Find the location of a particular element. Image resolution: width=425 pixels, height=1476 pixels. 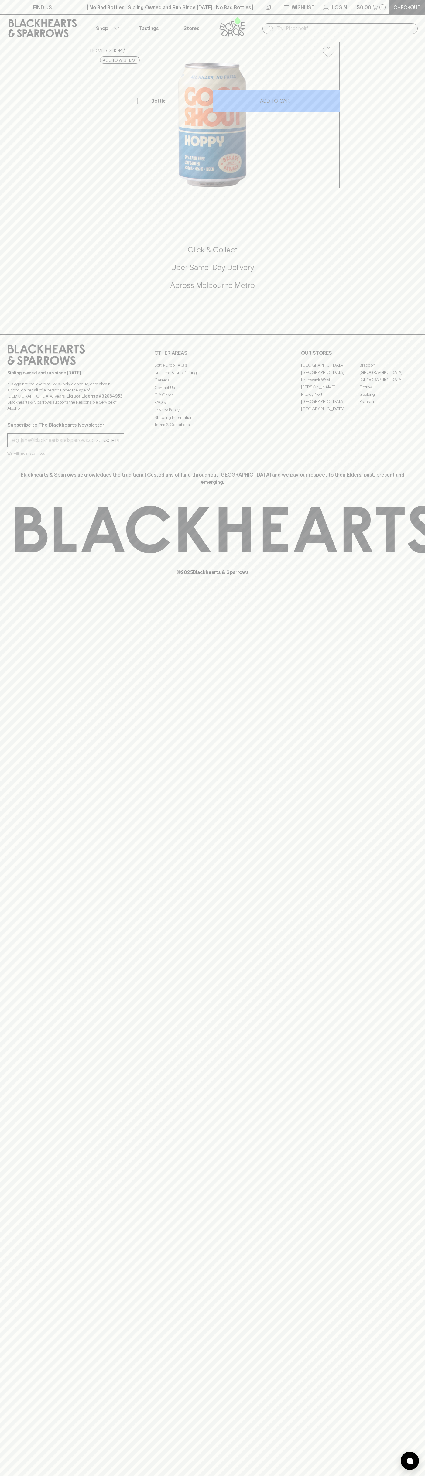

p: 0 is located at coordinates (382, 7).